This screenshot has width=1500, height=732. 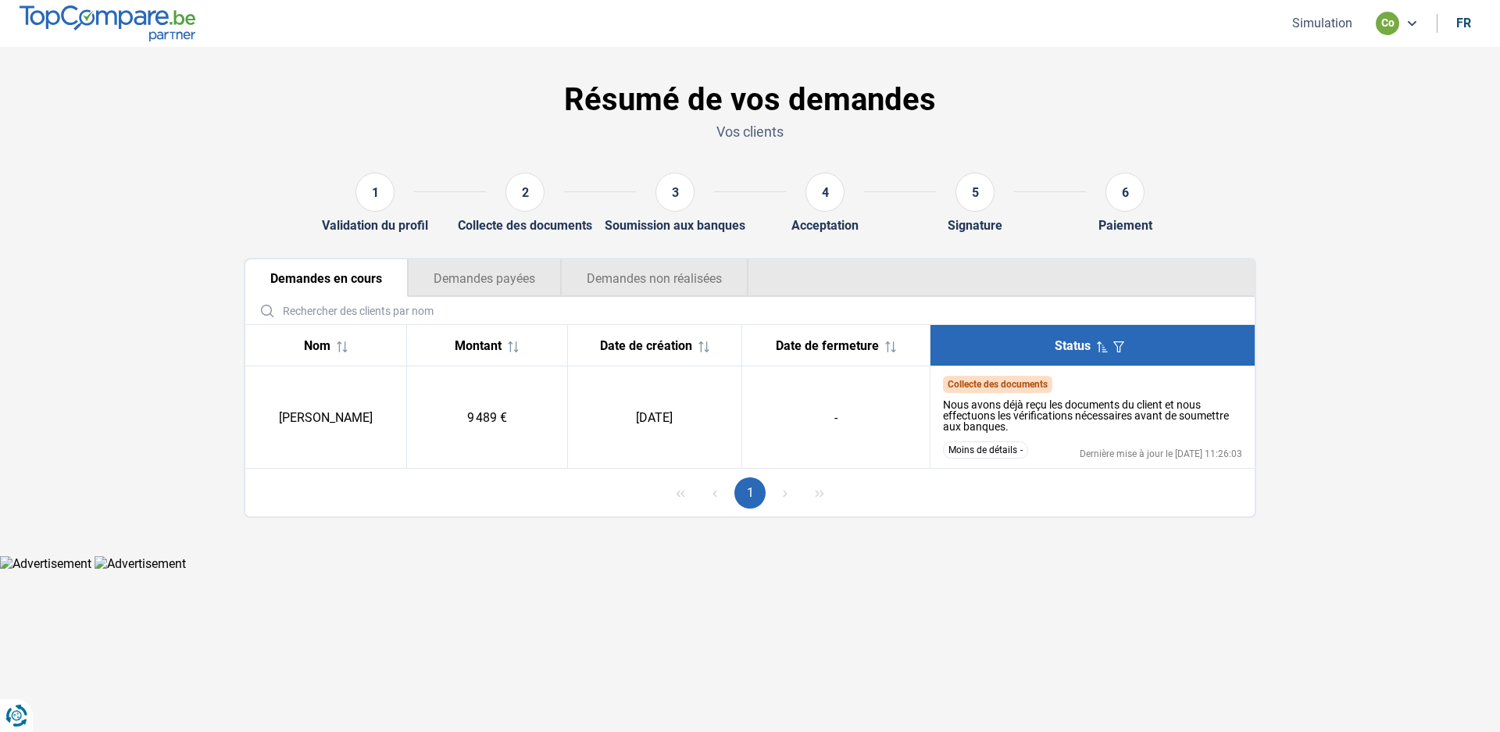 I want to click on div: Signature, so click(x=975, y=225).